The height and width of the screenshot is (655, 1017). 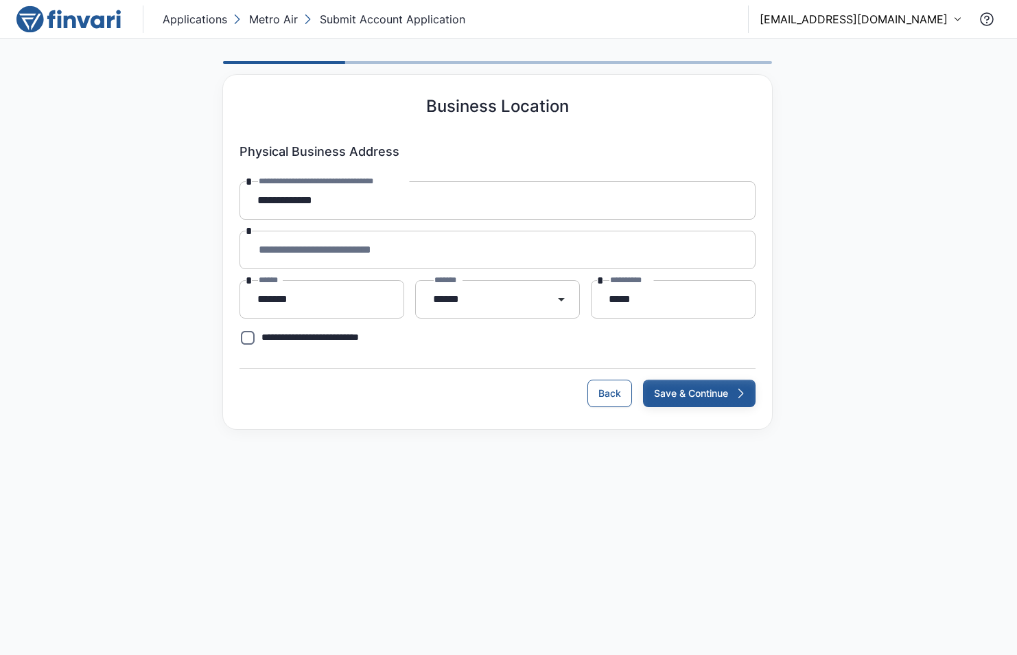 I want to click on button: Metro Air, so click(x=265, y=19).